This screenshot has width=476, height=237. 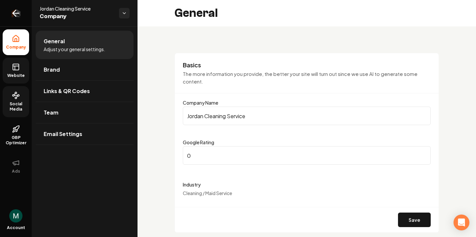 I want to click on span: Links & QR Codes, so click(x=67, y=91).